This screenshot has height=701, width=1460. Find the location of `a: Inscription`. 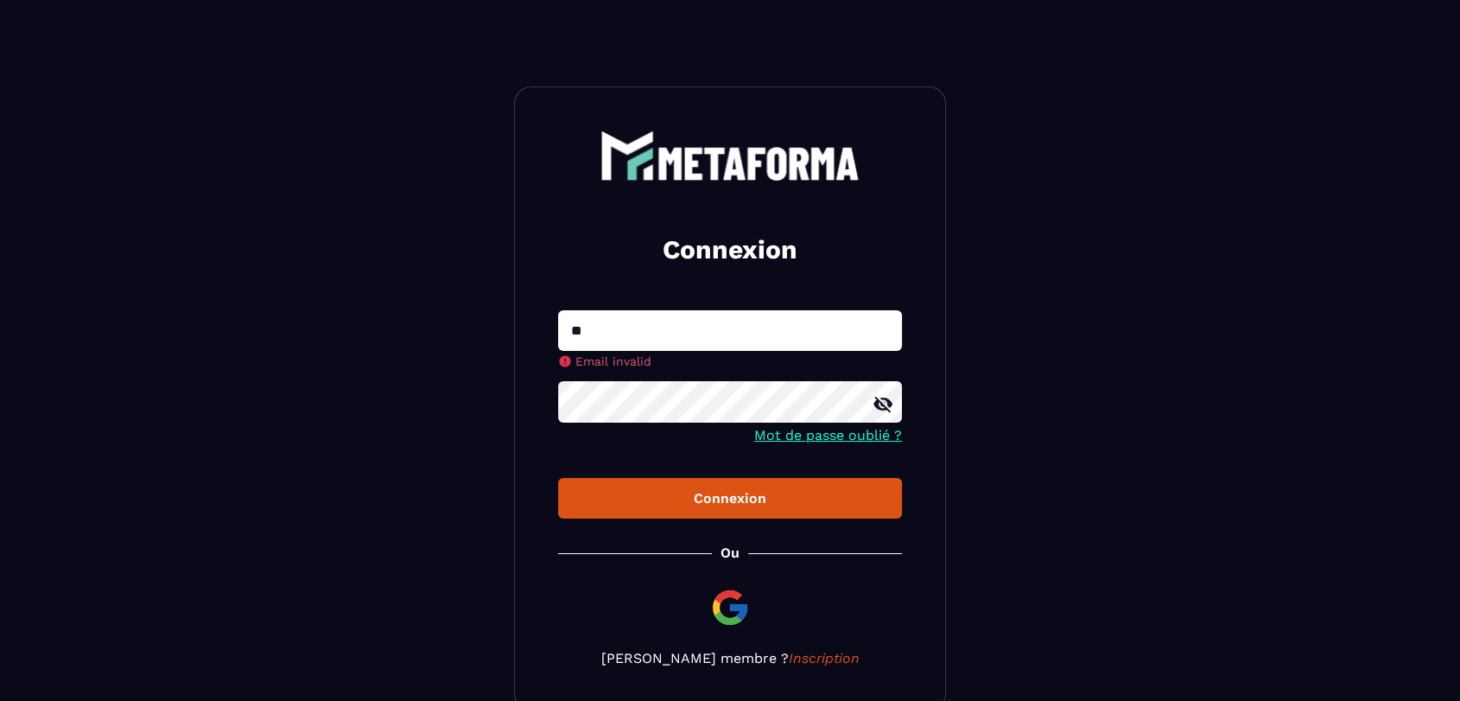

a: Inscription is located at coordinates (824, 658).